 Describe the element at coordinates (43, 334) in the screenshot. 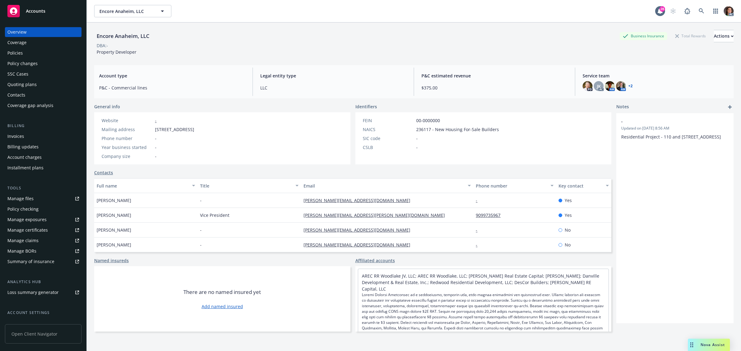

I see `span: Open Client Navigator` at that location.